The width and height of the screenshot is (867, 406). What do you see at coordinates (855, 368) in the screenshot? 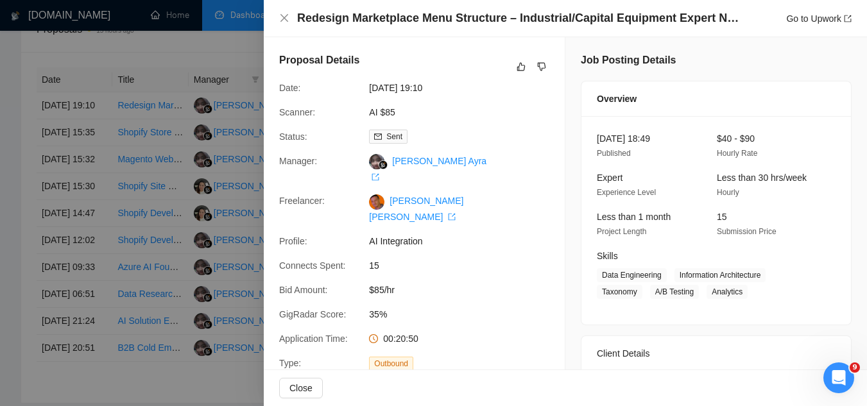
I see `span: 9` at bounding box center [855, 368].